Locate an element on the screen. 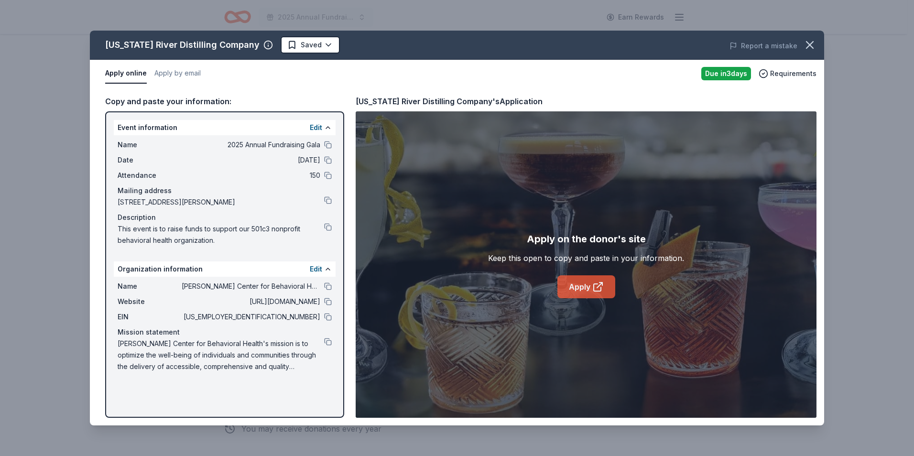 This screenshot has width=914, height=456. button: Apply online is located at coordinates (126, 74).